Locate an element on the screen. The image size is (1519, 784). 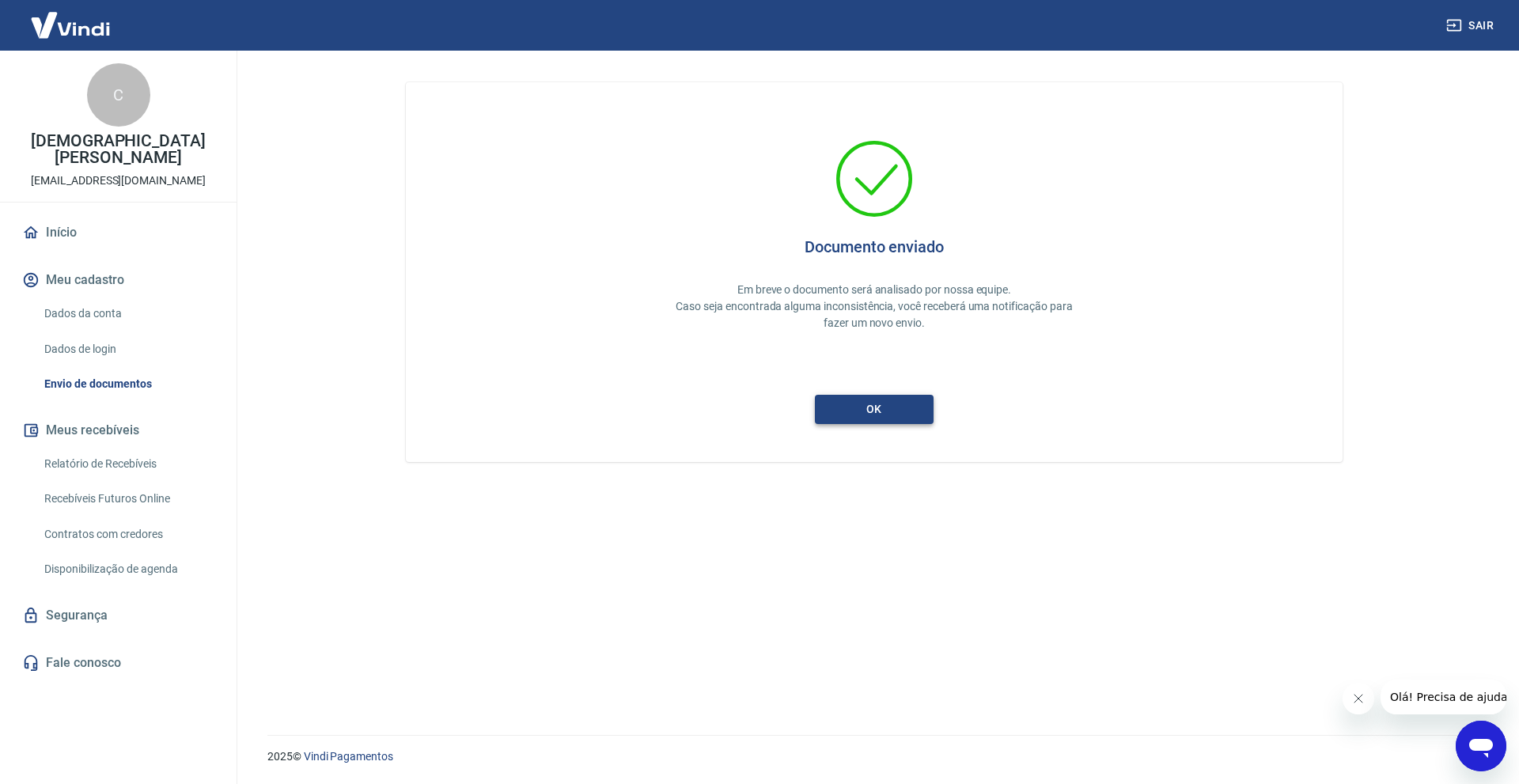
img: Vindi is located at coordinates (71, 25).